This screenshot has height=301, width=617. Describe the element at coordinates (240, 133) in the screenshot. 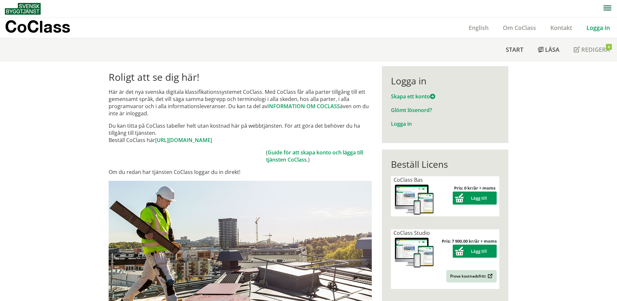

I see `p: Du kan titta på CoClass tabeller helt utan kostnad här på webbtjänsten. För att göra det behöver ...` at that location.